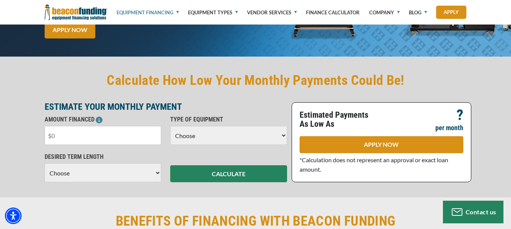  I want to click on p: TYPE OF EQUIPMENT, so click(228, 120).